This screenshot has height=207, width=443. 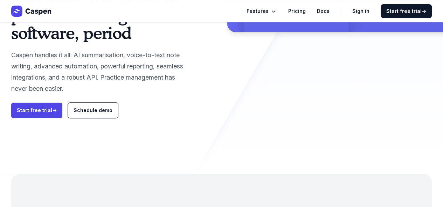 I want to click on span: Schedule demo, so click(x=93, y=110).